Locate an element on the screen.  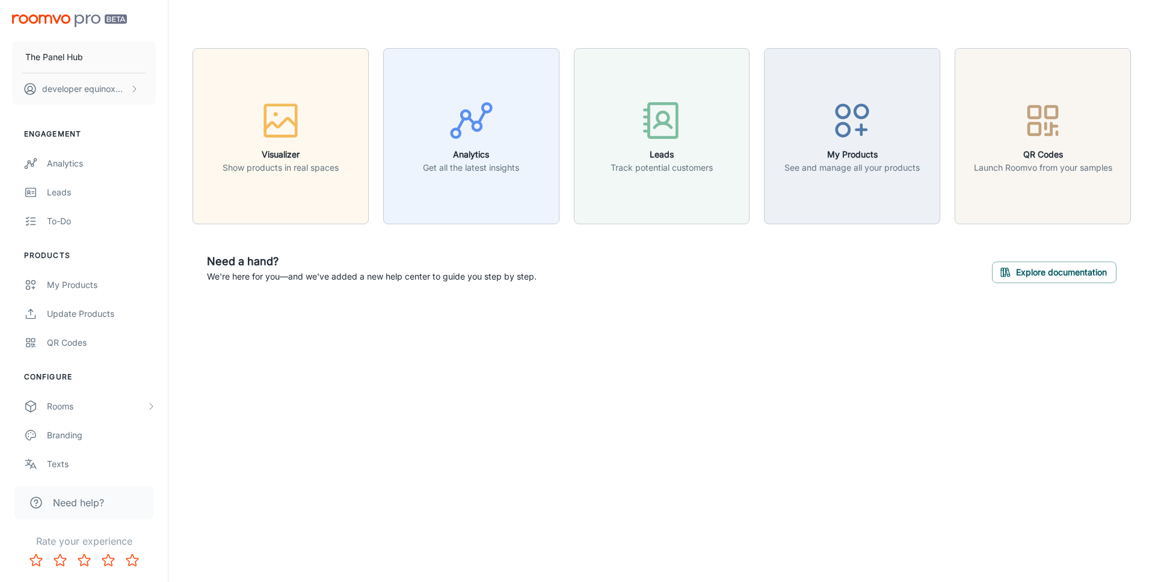
button: QR CodesLaunch Roomvo from your samples is located at coordinates (1042, 136).